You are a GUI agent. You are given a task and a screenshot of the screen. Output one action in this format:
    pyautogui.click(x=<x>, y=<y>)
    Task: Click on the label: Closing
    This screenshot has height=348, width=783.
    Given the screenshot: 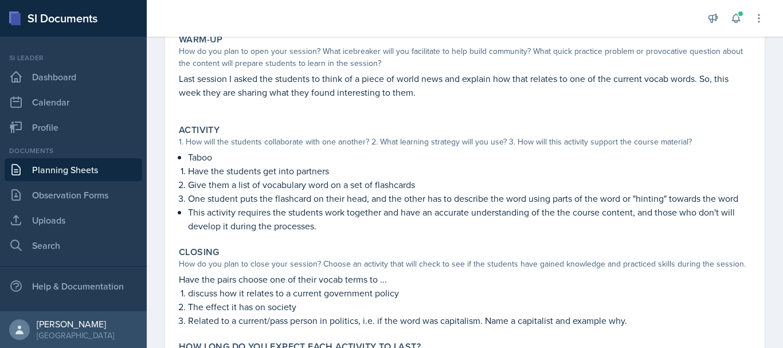 What is the action you would take?
    pyautogui.click(x=199, y=252)
    